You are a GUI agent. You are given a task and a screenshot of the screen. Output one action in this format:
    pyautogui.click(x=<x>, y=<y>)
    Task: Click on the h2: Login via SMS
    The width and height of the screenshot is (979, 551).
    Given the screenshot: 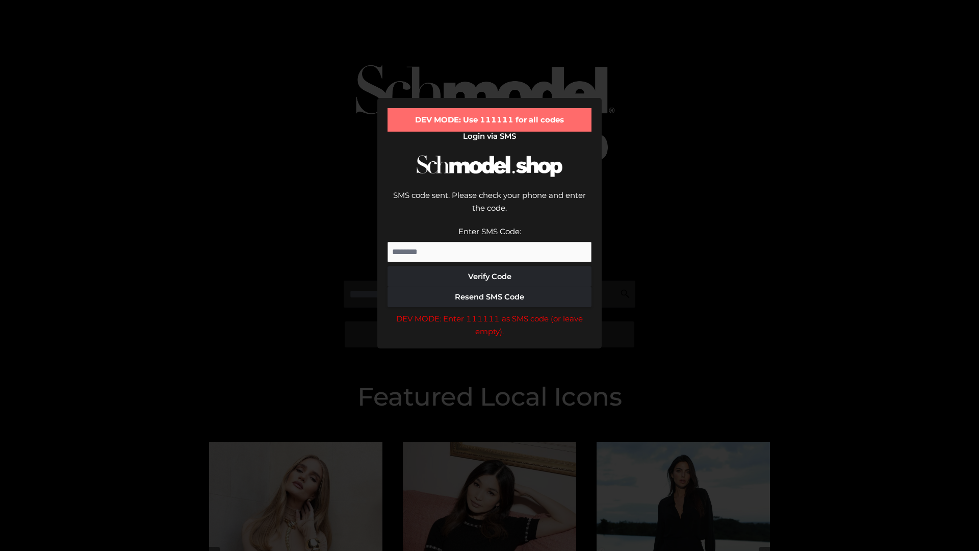 What is the action you would take?
    pyautogui.click(x=489, y=136)
    